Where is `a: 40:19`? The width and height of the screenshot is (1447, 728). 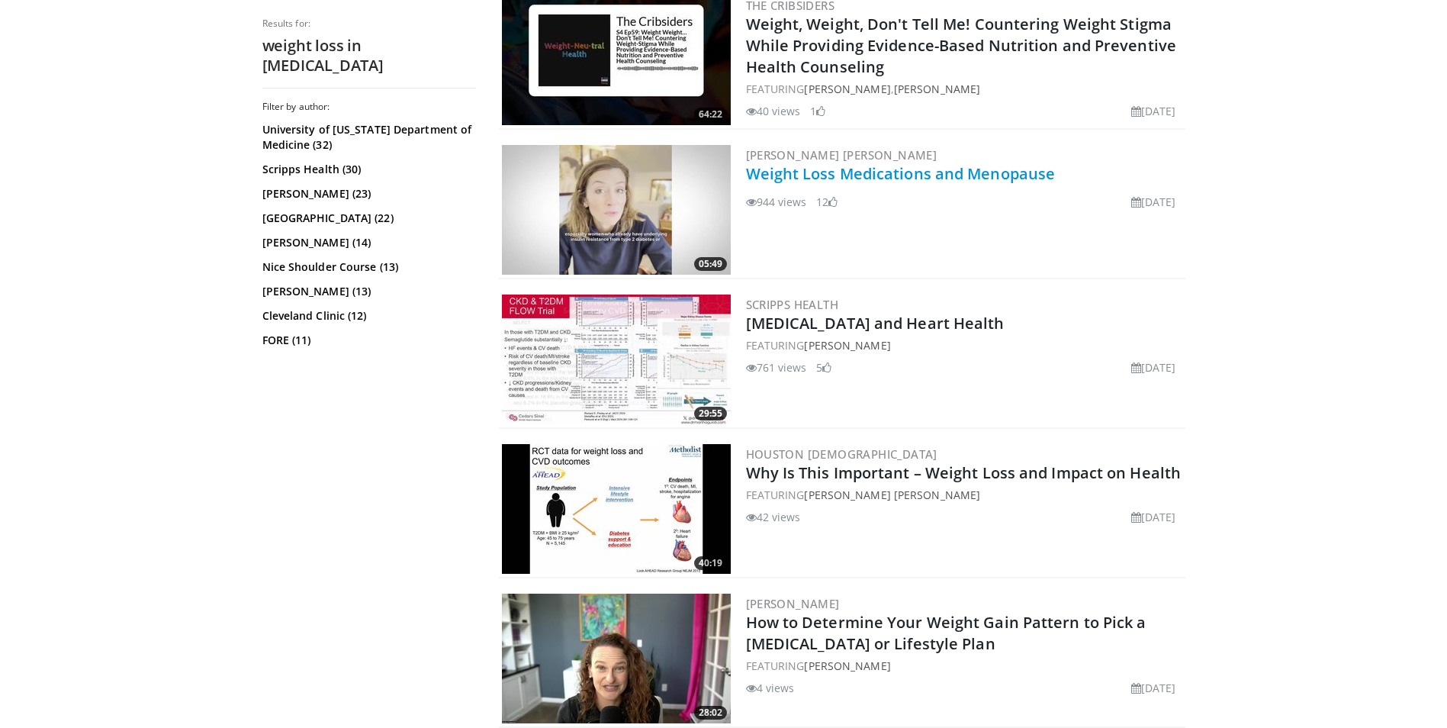
a: 40:19 is located at coordinates (617, 509).